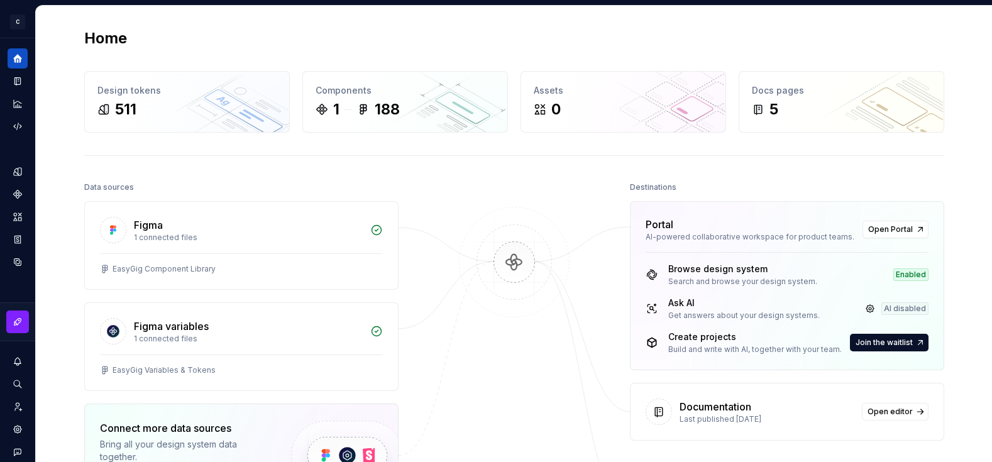 Image resolution: width=992 pixels, height=462 pixels. I want to click on div: Connect more data sources, so click(185, 428).